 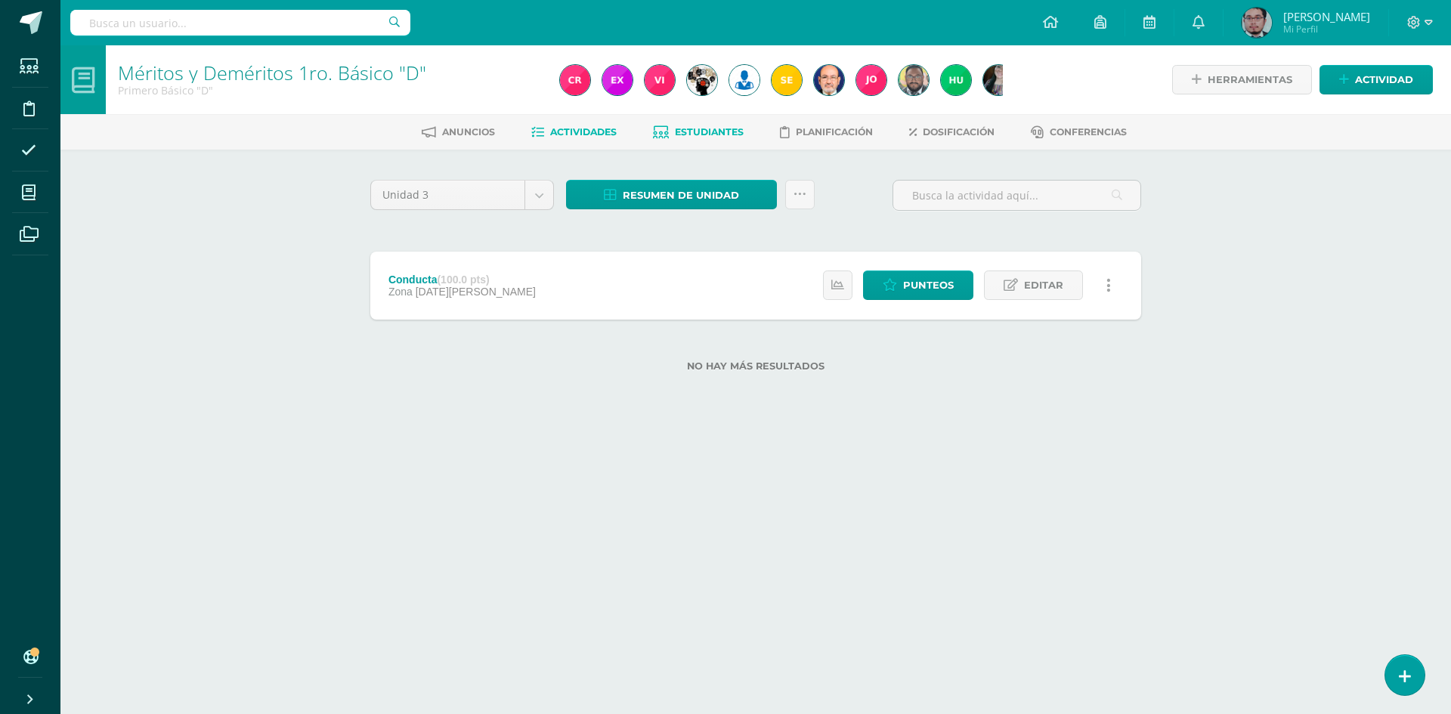 I want to click on a: Unidad 3, so click(x=462, y=195).